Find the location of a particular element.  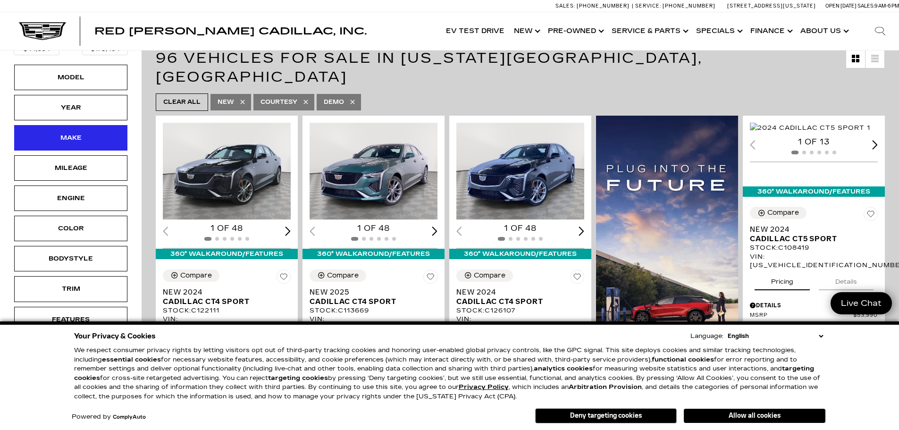

a: Live Chat is located at coordinates (861, 303).